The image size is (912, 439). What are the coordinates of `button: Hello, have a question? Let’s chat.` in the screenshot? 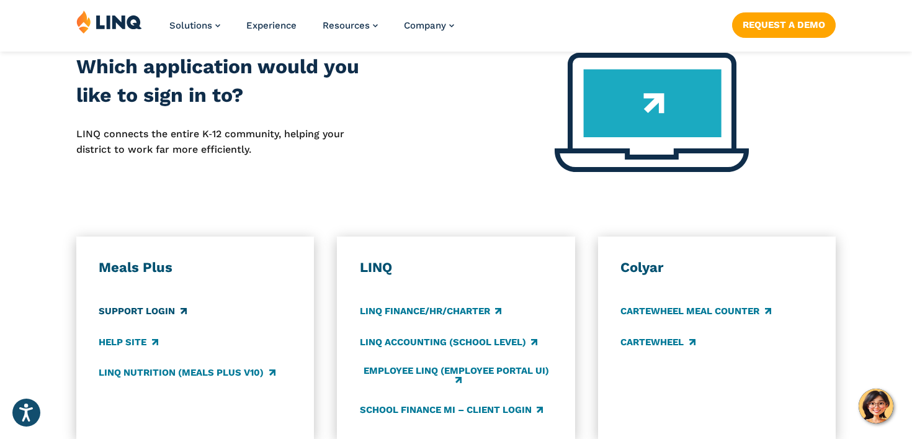 It's located at (876, 406).